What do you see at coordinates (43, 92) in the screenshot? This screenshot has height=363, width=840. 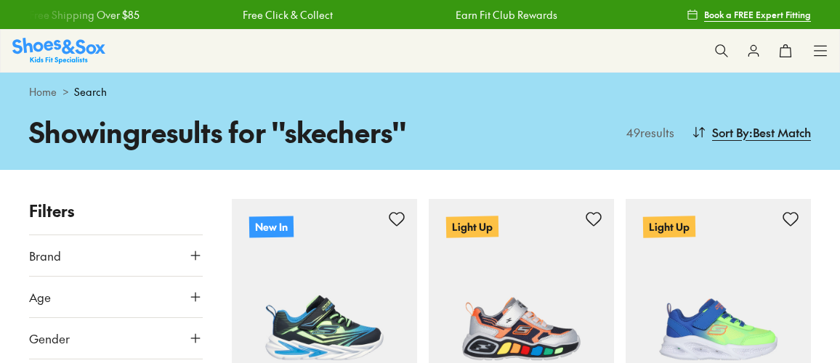 I see `a: Home` at bounding box center [43, 92].